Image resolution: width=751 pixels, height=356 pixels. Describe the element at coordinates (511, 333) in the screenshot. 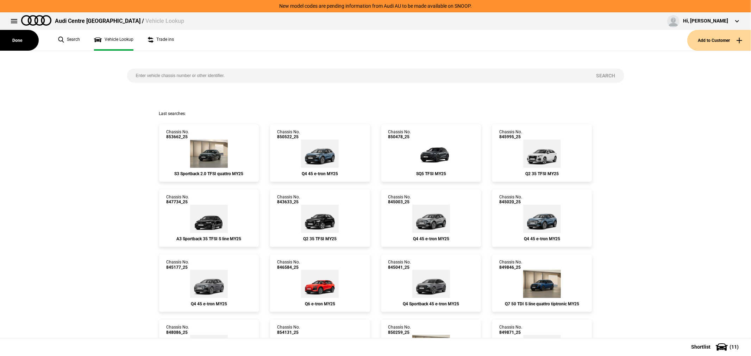

I see `span: 849871_25` at that location.